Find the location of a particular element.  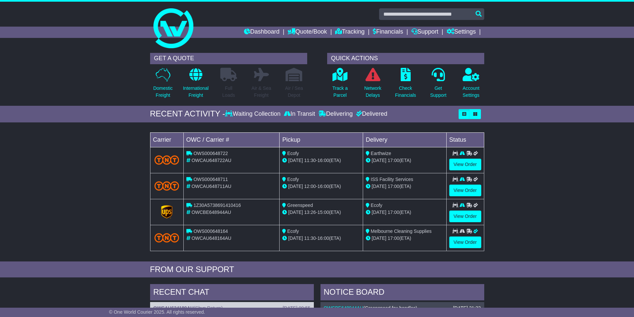

a: GetSupport is located at coordinates (438, 85).